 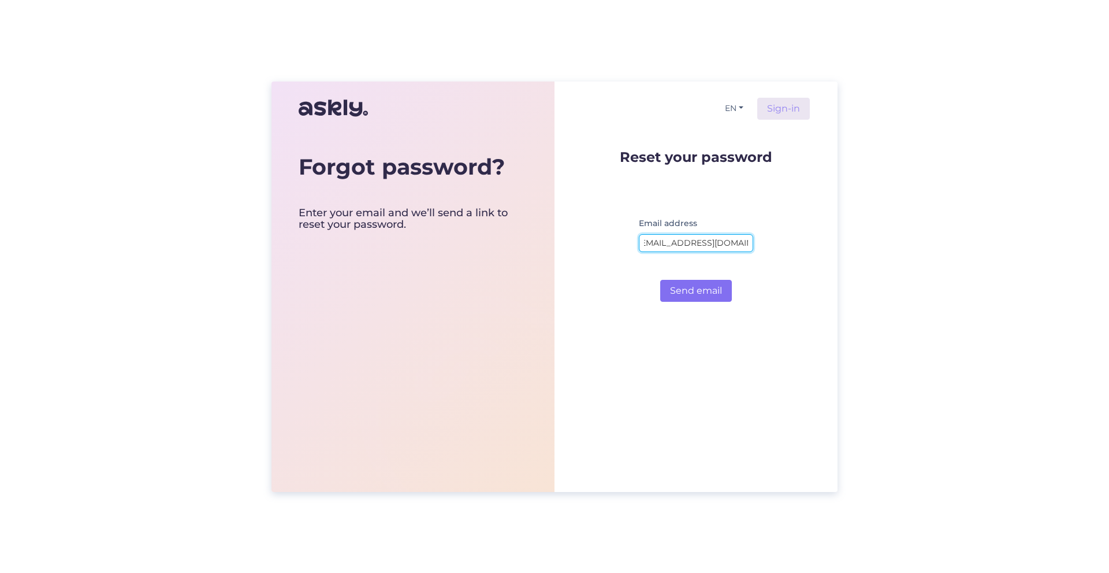 I want to click on div: Enter your email and we’ll send a link to reset your password., so click(x=413, y=219).